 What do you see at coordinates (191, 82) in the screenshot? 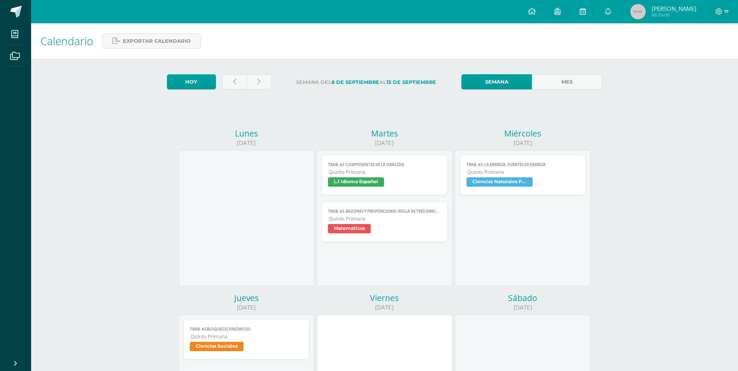
I see `a: Hoy` at bounding box center [191, 82].